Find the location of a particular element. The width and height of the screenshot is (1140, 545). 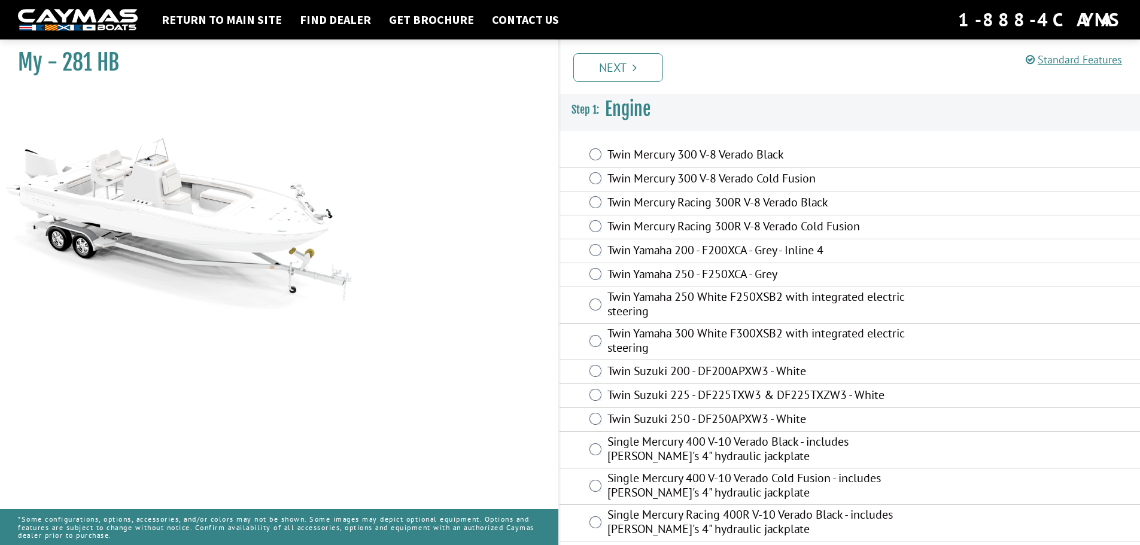

a: Return to main site is located at coordinates (221, 20).